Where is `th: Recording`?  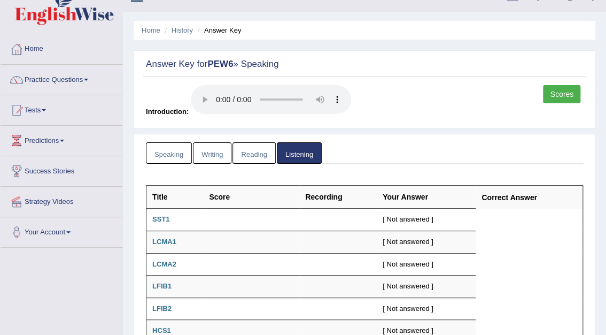 th: Recording is located at coordinates (338, 197).